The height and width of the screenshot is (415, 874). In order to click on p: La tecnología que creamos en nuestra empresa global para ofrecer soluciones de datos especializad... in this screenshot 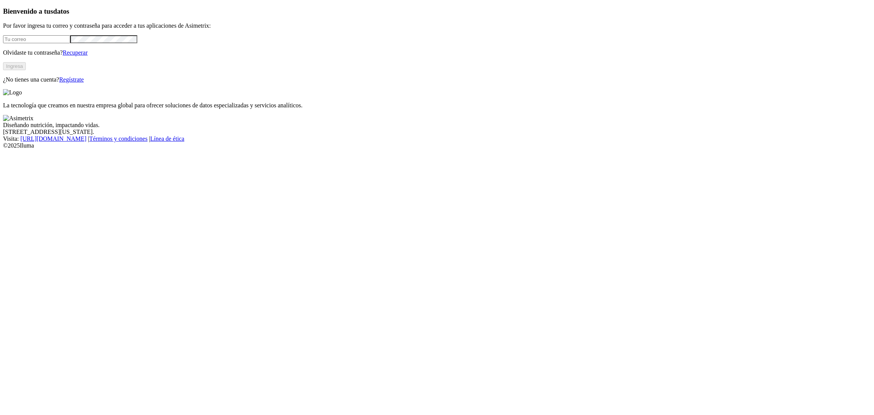, I will do `click(437, 105)`.